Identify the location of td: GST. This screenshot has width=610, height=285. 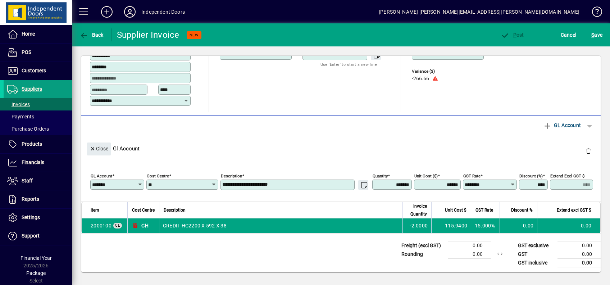
(536, 254).